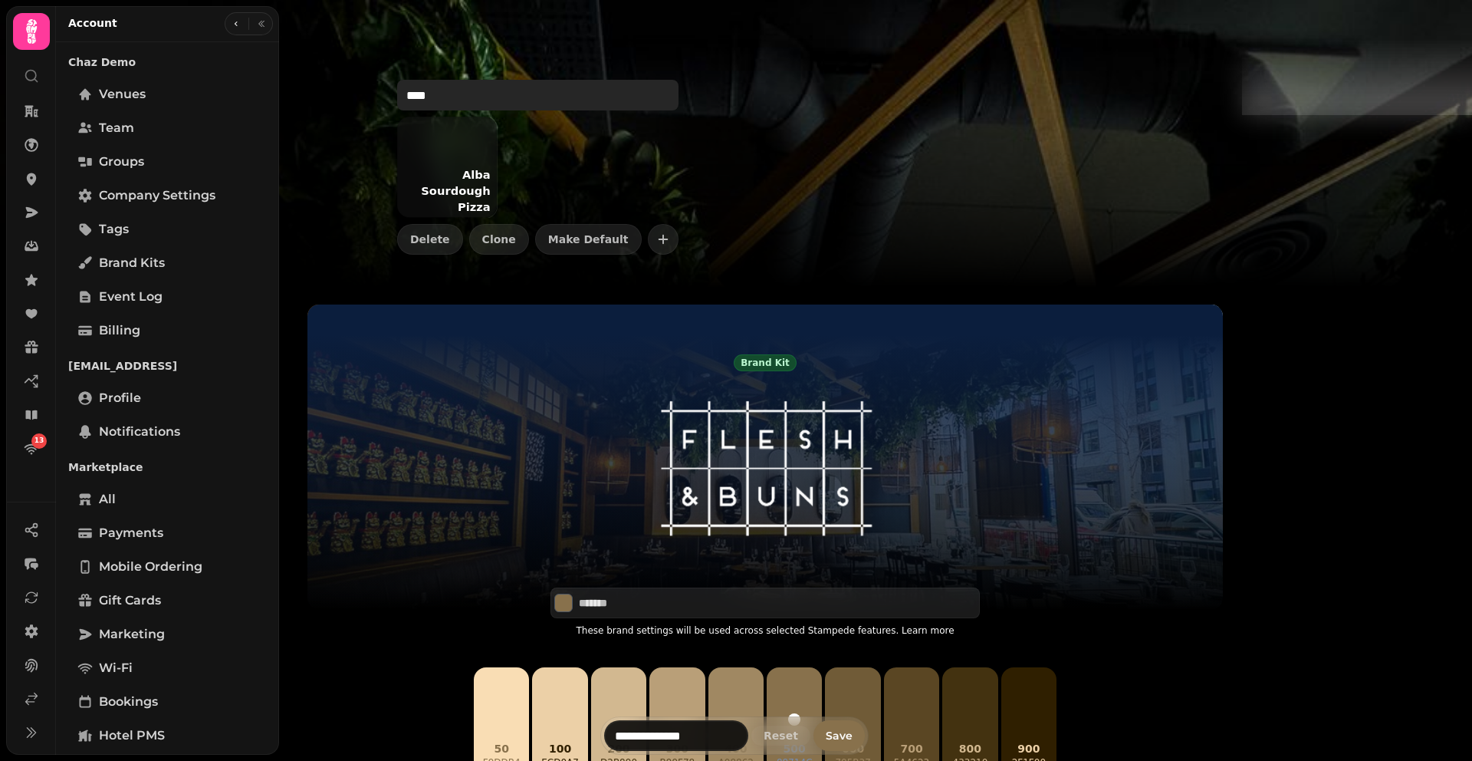 The width and height of the screenshot is (1472, 761). Describe the element at coordinates (140, 432) in the screenshot. I see `span: Notifications` at that location.